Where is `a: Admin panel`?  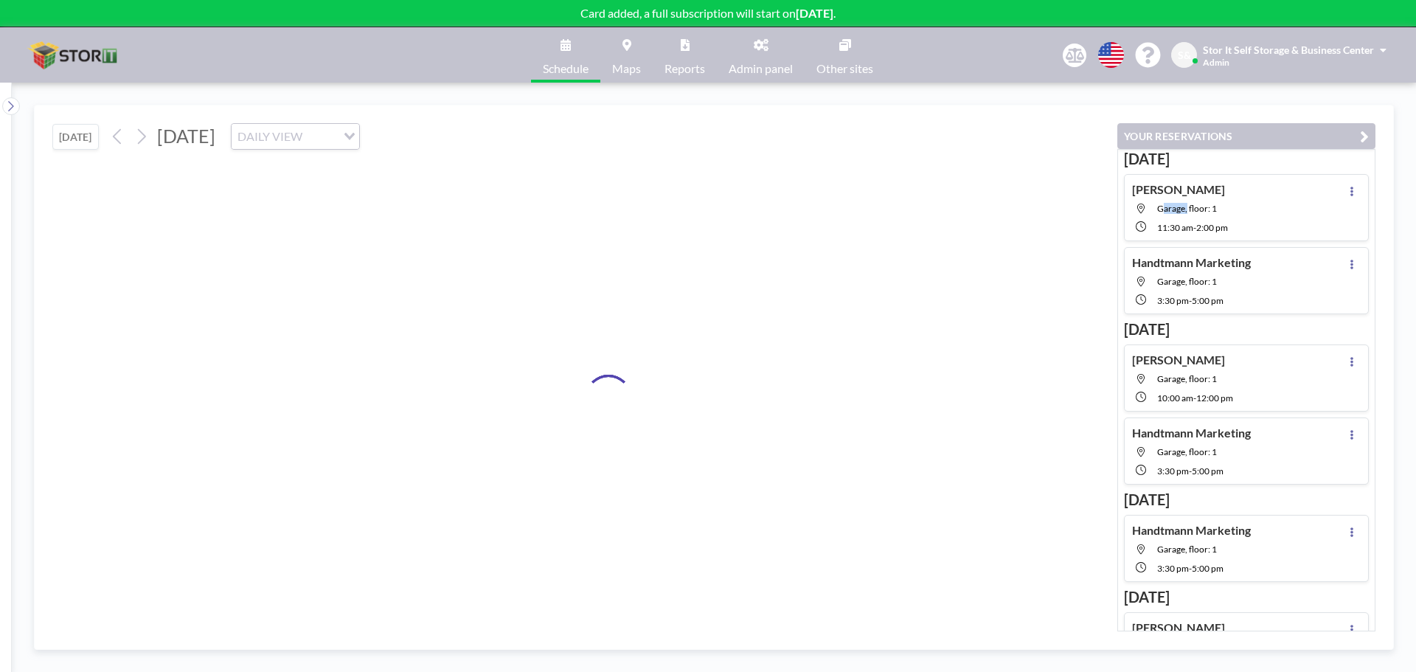 a: Admin panel is located at coordinates (760, 55).